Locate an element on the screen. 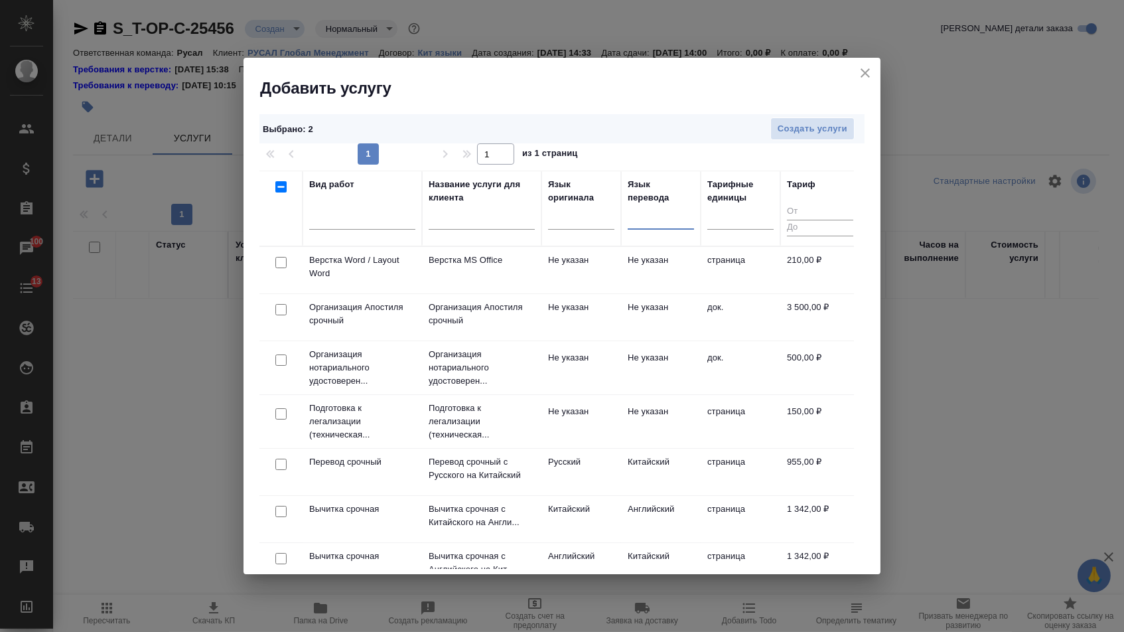  div: Вид работ is located at coordinates (332, 185).